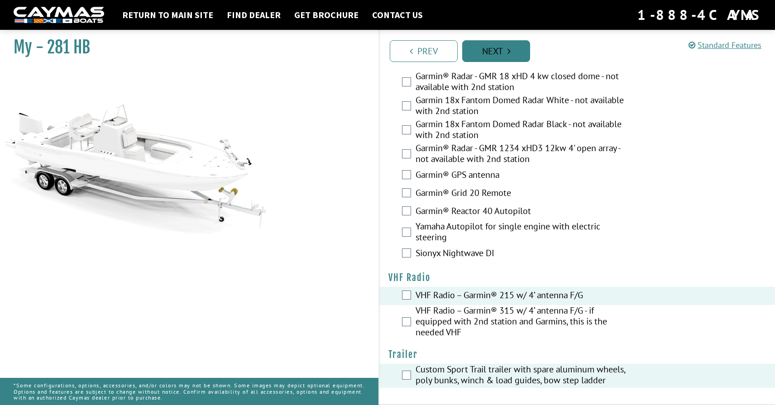 The image size is (775, 405). What do you see at coordinates (524, 376) in the screenshot?
I see `label: Custom Sport Trail trailer with spare aluminum wheels, poly bunks, winch & load guides, bow step ...` at bounding box center [524, 376].